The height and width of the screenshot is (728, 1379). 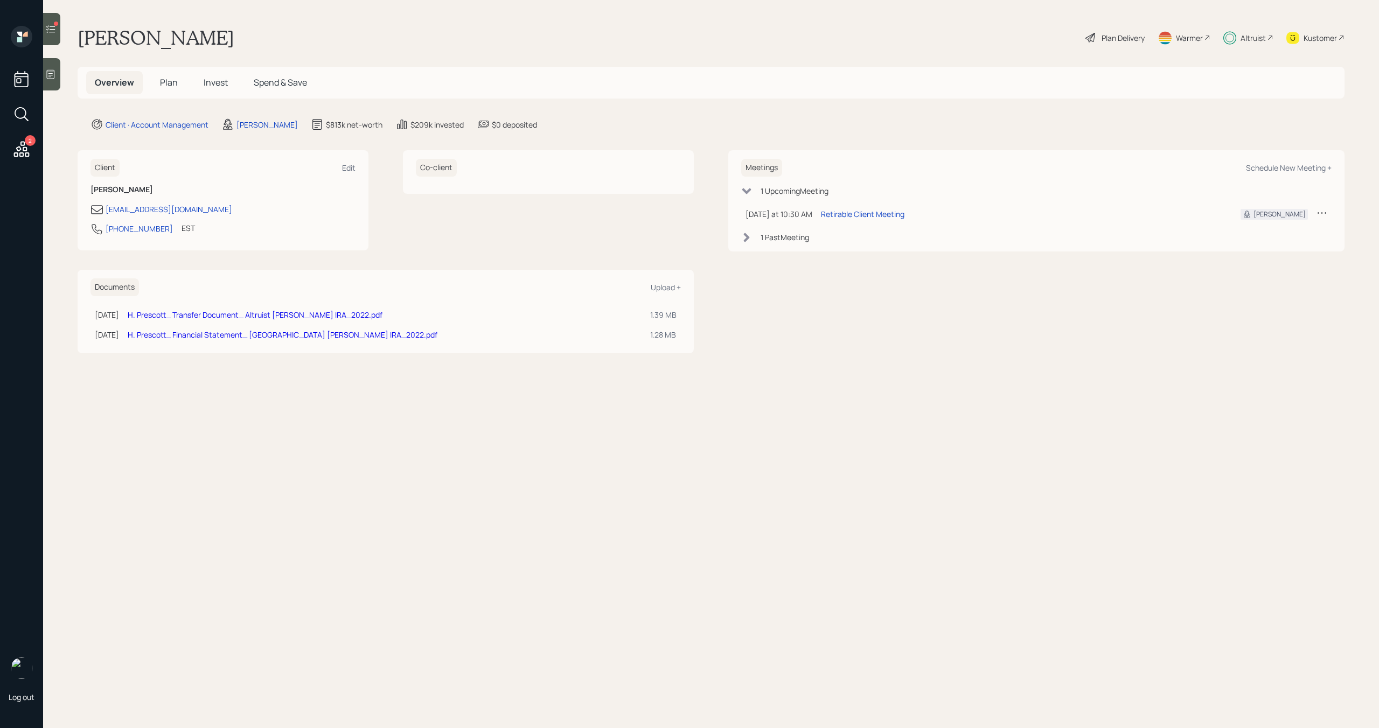 What do you see at coordinates (1189, 38) in the screenshot?
I see `div: Warmer` at bounding box center [1189, 38].